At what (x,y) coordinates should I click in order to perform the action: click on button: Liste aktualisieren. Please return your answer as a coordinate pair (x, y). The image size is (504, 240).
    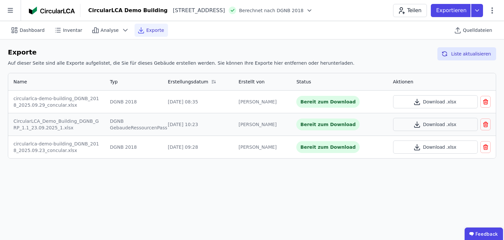
    Looking at the image, I should click on (467, 54).